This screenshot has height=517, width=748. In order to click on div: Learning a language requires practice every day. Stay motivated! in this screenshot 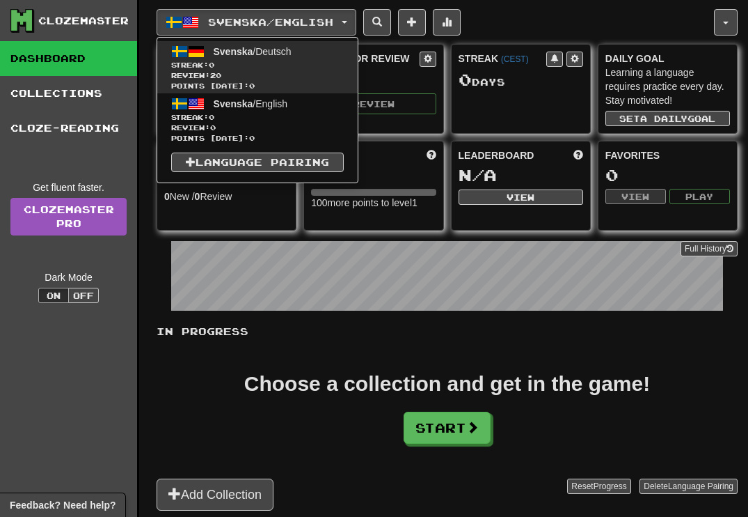, I will do `click(668, 86)`.